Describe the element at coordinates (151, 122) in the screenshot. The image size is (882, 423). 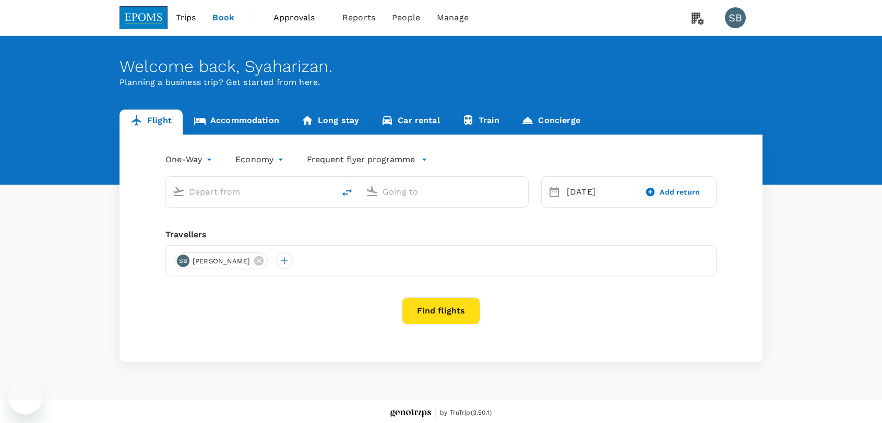
I see `a: Flight` at that location.